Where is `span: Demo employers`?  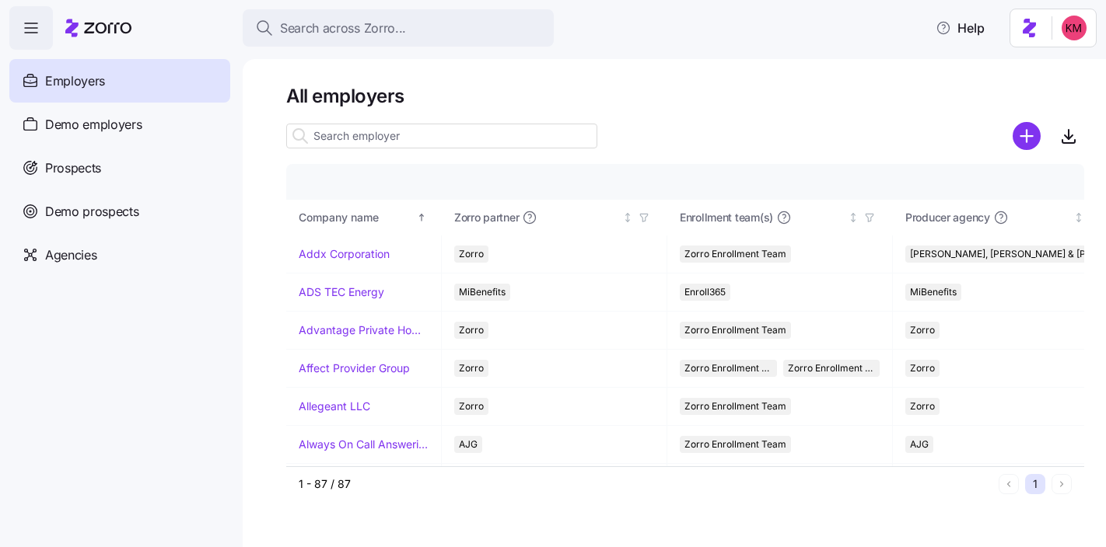
span: Demo employers is located at coordinates (93, 124).